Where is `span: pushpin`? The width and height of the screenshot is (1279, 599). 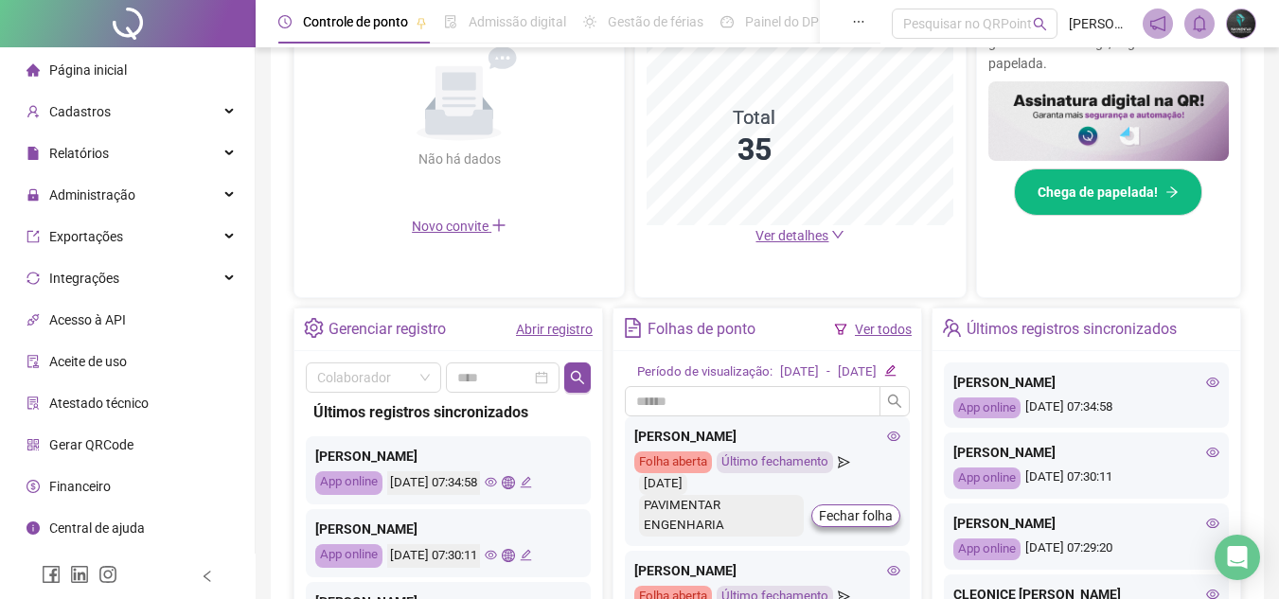
span: pushpin is located at coordinates (421, 23).